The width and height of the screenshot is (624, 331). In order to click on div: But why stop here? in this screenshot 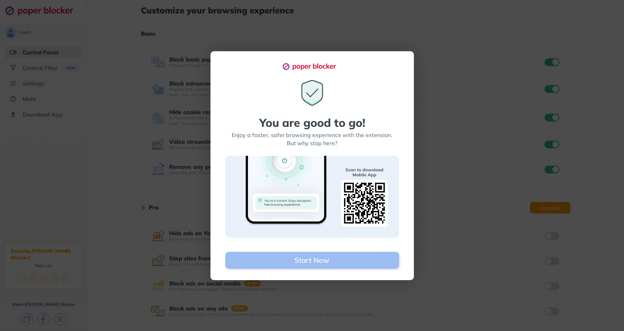, I will do `click(312, 143)`.